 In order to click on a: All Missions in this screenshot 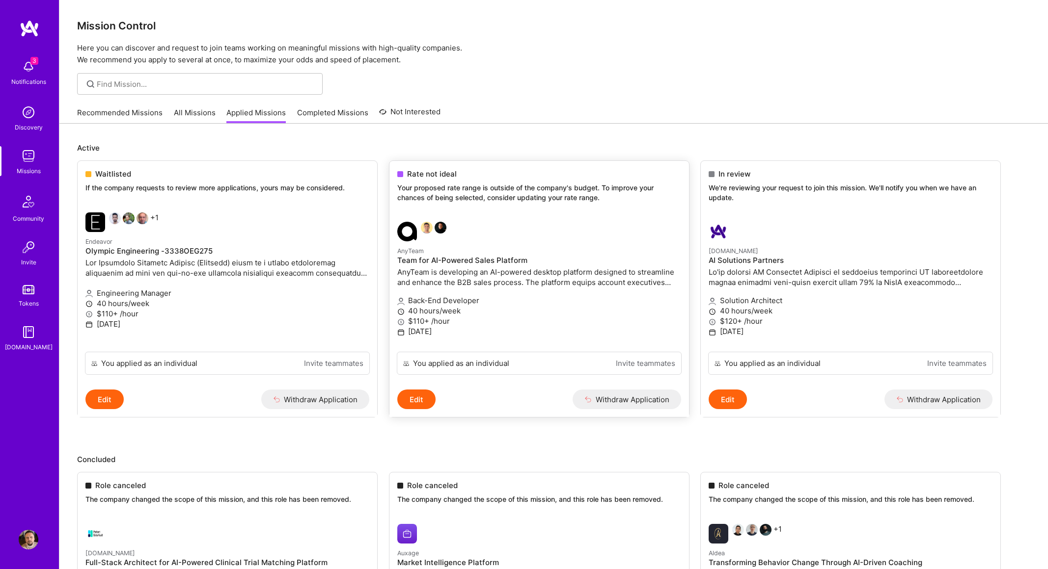, I will do `click(194, 115)`.